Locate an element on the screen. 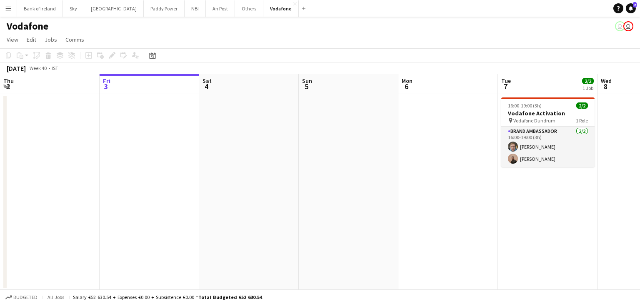 This screenshot has width=640, height=304. button: Paddy Power is located at coordinates (164, 8).